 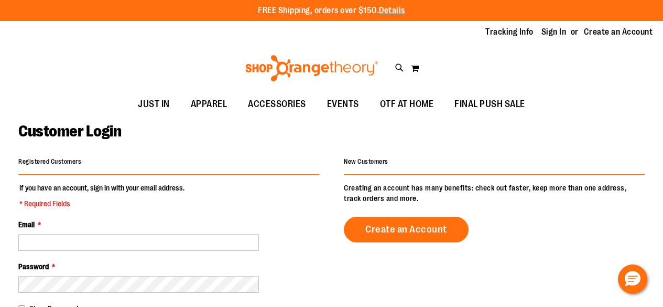 I want to click on a: OTF AT HOME, so click(x=407, y=104).